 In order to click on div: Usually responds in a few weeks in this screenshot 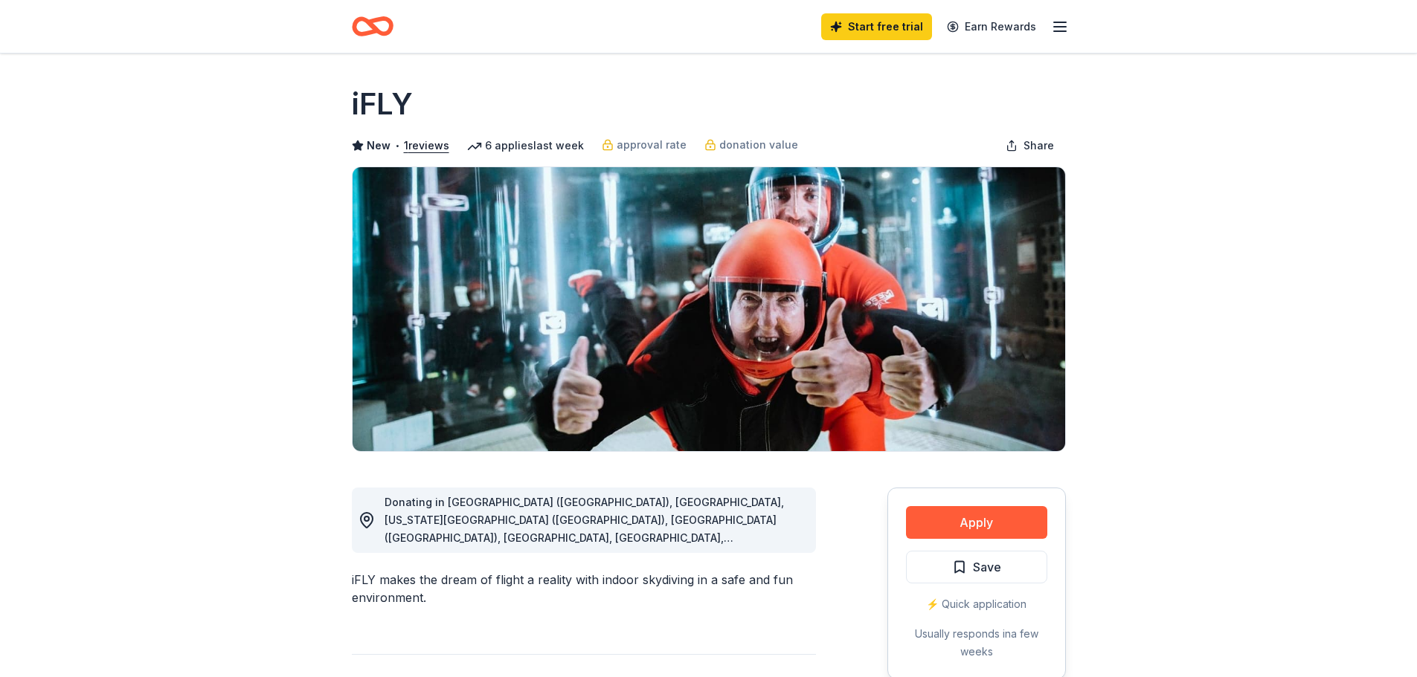, I will do `click(976, 643)`.